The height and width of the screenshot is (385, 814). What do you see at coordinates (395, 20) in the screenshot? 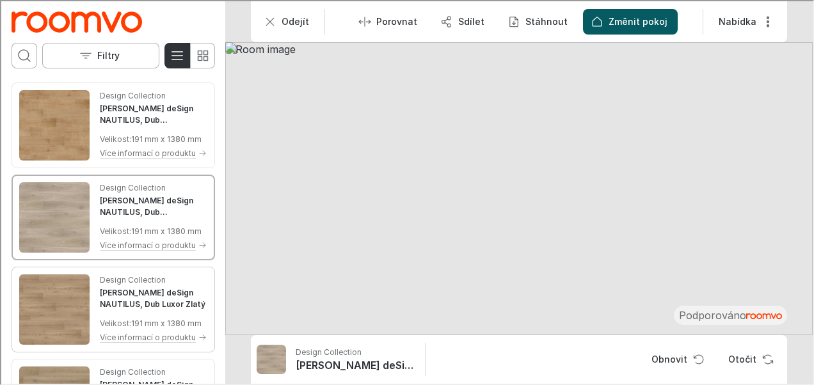
I see `p: Porovnat` at bounding box center [395, 20].